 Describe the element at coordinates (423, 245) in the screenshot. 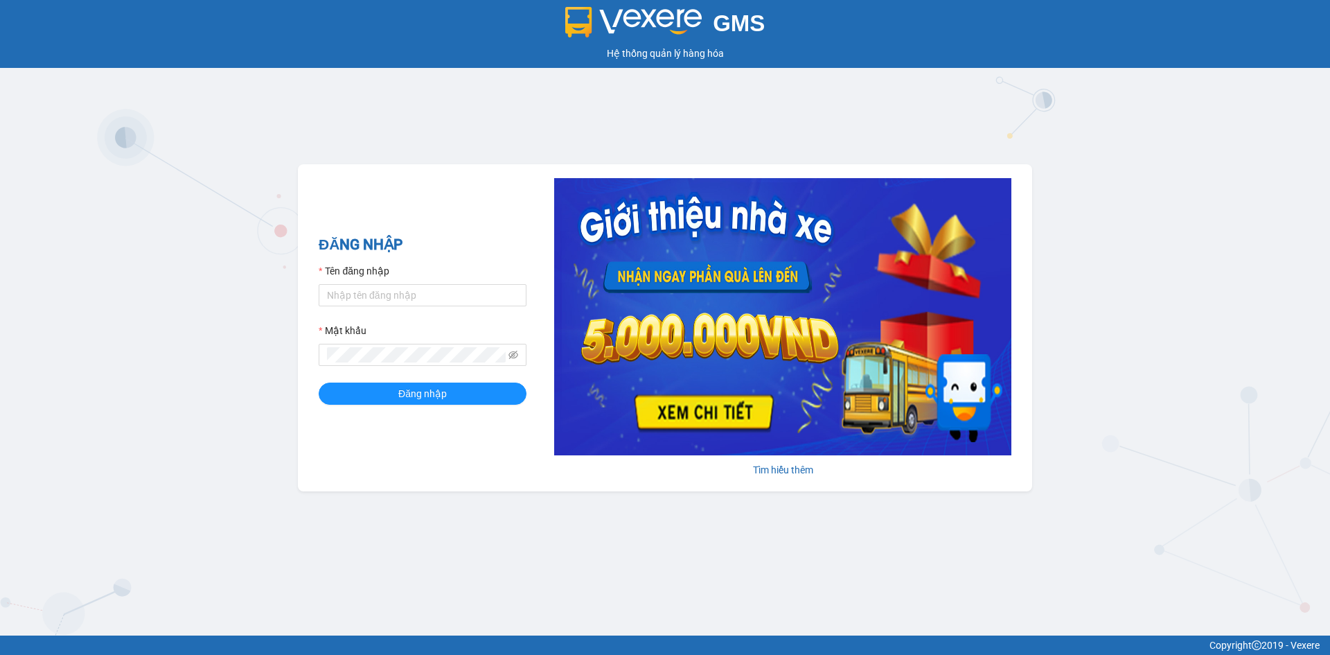

I see `h2: ĐĂNG NHẬP` at that location.